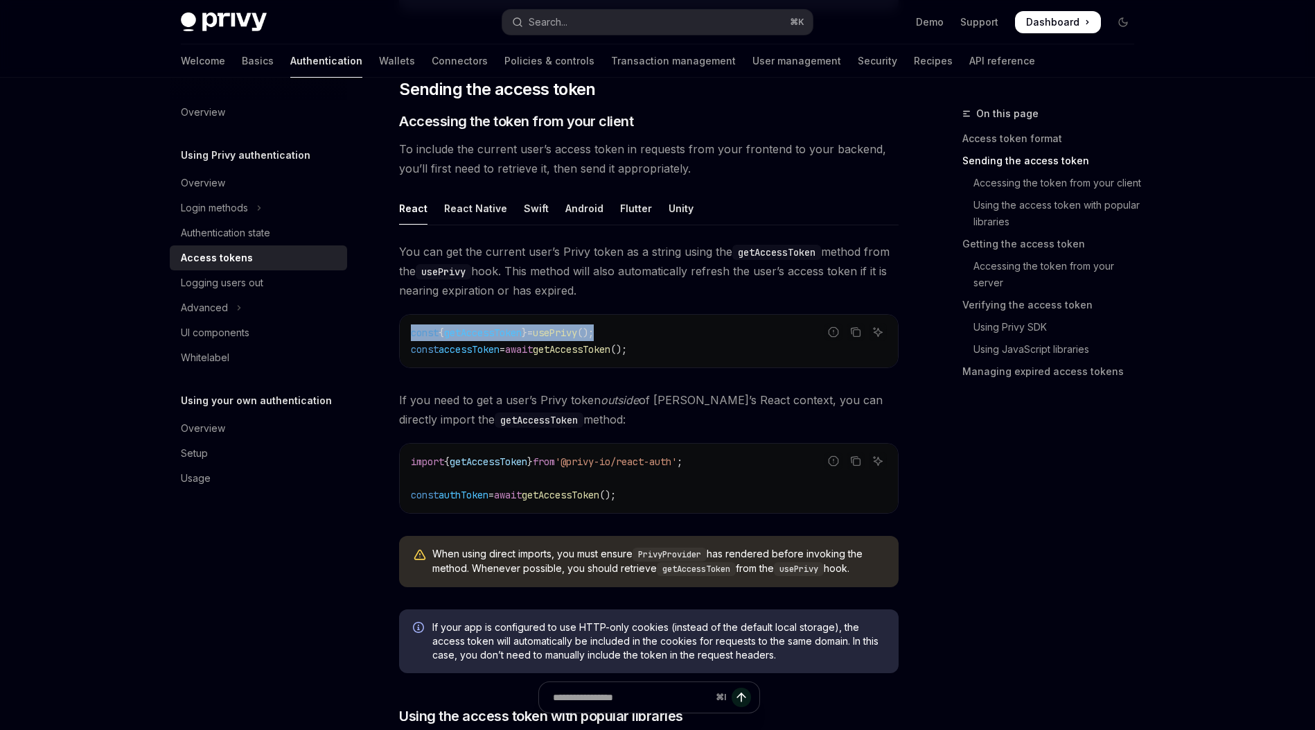 This screenshot has width=1315, height=730. What do you see at coordinates (326, 61) in the screenshot?
I see `a: Authentication` at bounding box center [326, 61].